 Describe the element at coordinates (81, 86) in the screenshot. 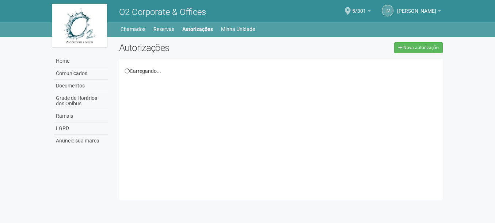

I see `a: Documentos` at that location.